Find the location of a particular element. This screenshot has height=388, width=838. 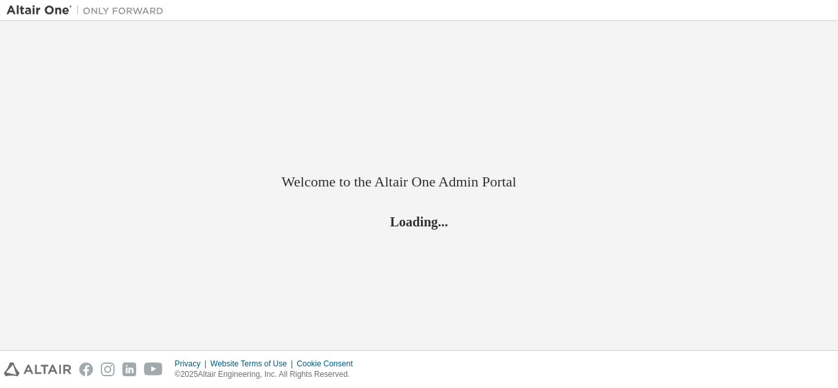

img: linkedin.svg is located at coordinates (129, 369).